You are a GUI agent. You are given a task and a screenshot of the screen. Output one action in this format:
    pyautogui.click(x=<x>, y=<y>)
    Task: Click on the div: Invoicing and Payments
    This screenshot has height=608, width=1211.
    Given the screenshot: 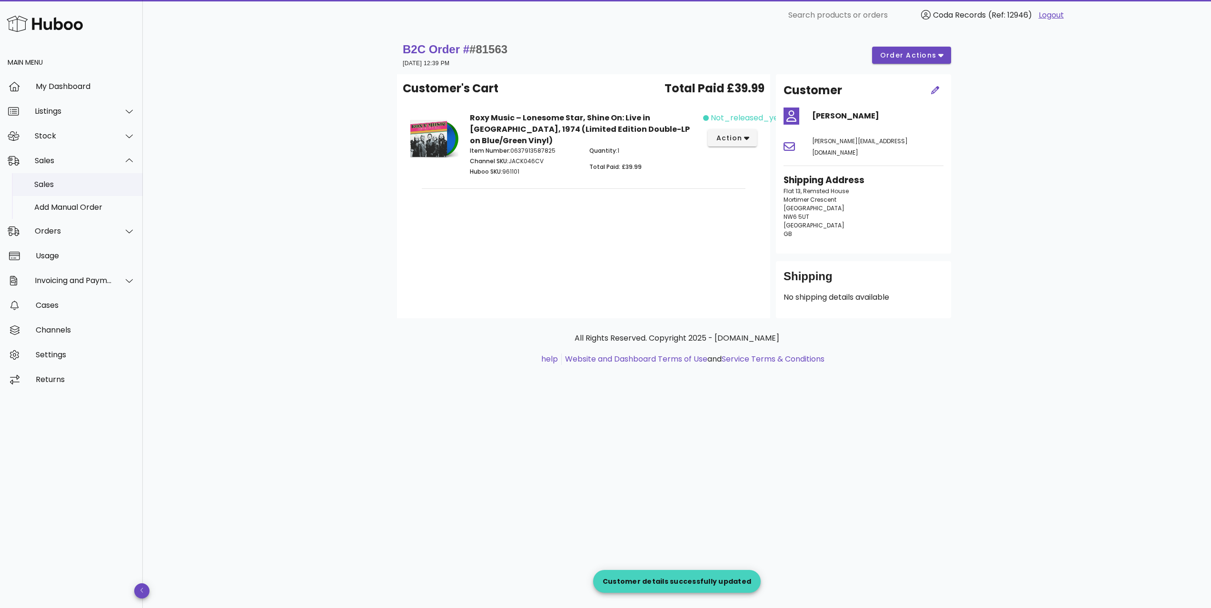 What is the action you would take?
    pyautogui.click(x=73, y=280)
    